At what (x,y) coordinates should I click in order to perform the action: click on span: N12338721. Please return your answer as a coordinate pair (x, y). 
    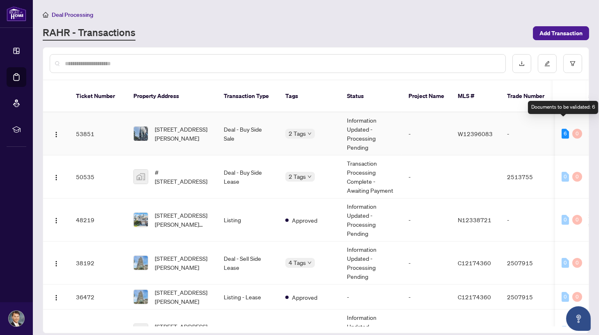
    Looking at the image, I should click on (474, 220).